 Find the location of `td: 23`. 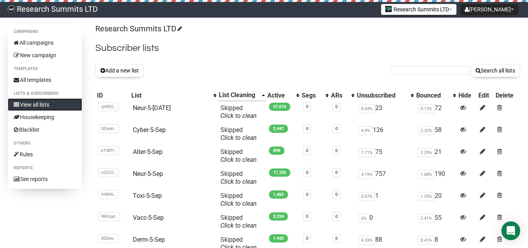

td: 23 is located at coordinates (385, 112).